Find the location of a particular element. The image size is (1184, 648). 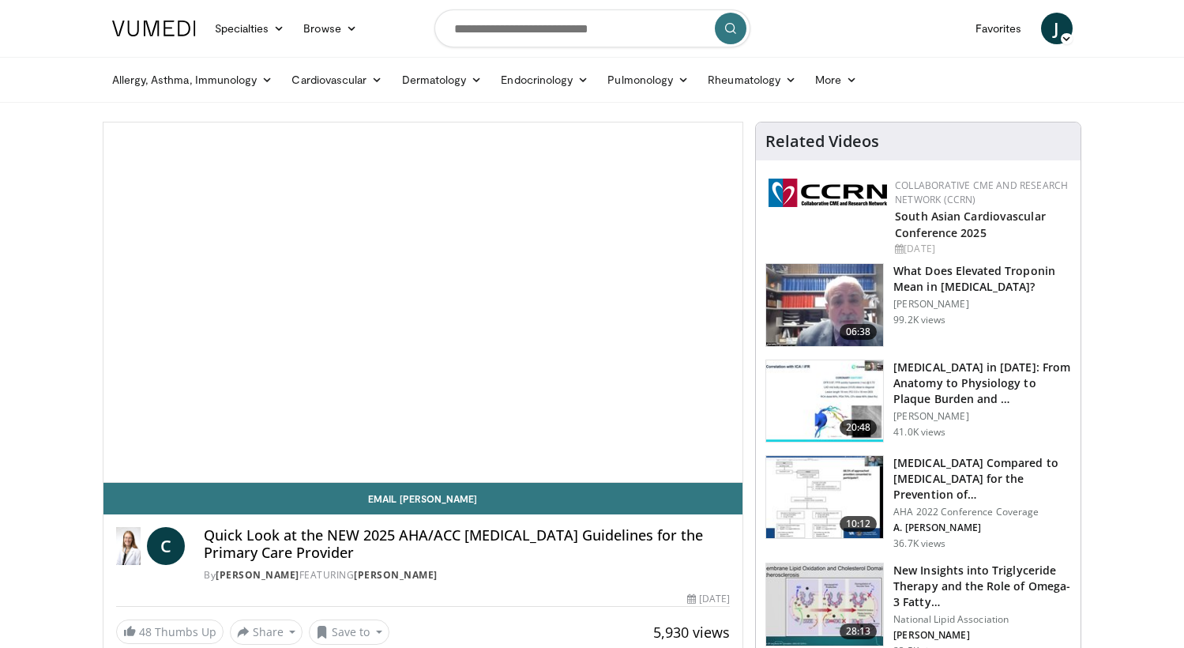

a: Browse is located at coordinates (330, 28).